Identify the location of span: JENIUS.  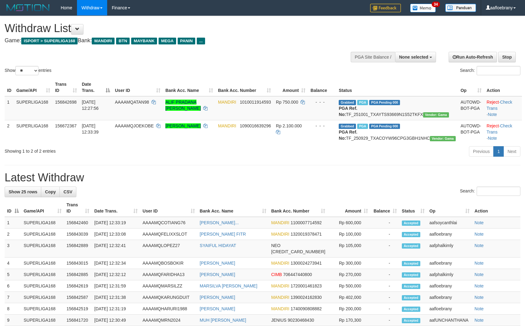
(279, 320).